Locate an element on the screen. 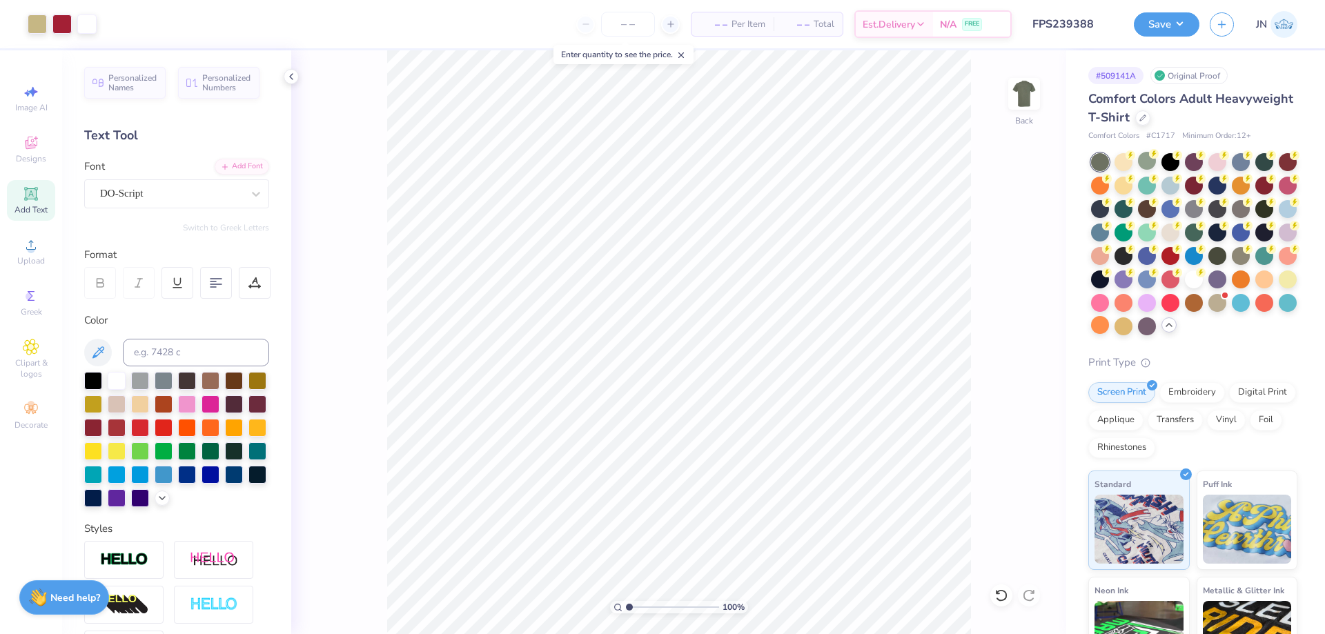 This screenshot has height=634, width=1325. div: Foil is located at coordinates (1265, 420).